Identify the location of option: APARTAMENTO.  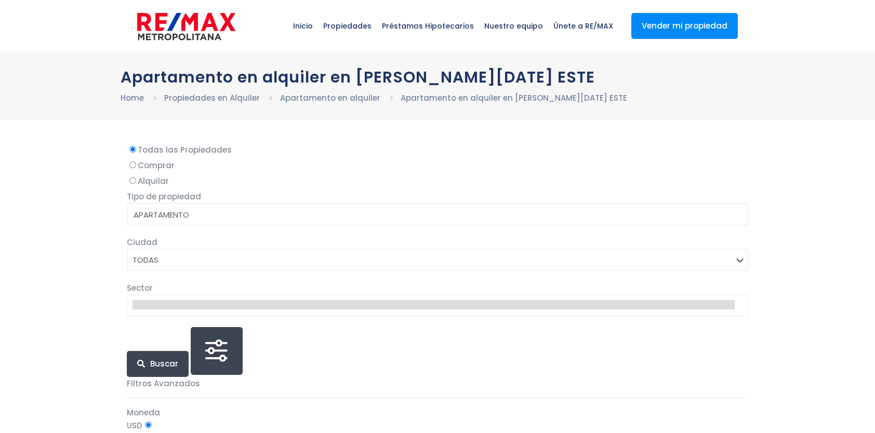
(433, 215).